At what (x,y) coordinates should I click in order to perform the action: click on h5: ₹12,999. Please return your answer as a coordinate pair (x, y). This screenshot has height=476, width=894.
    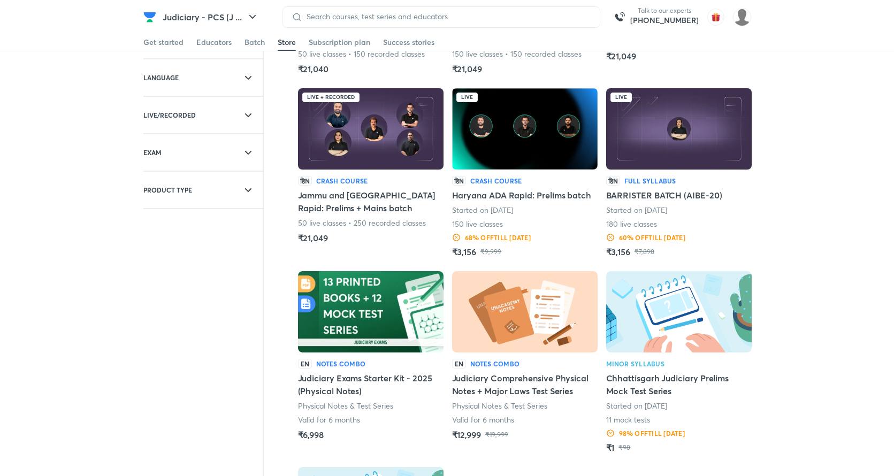
    Looking at the image, I should click on (466, 435).